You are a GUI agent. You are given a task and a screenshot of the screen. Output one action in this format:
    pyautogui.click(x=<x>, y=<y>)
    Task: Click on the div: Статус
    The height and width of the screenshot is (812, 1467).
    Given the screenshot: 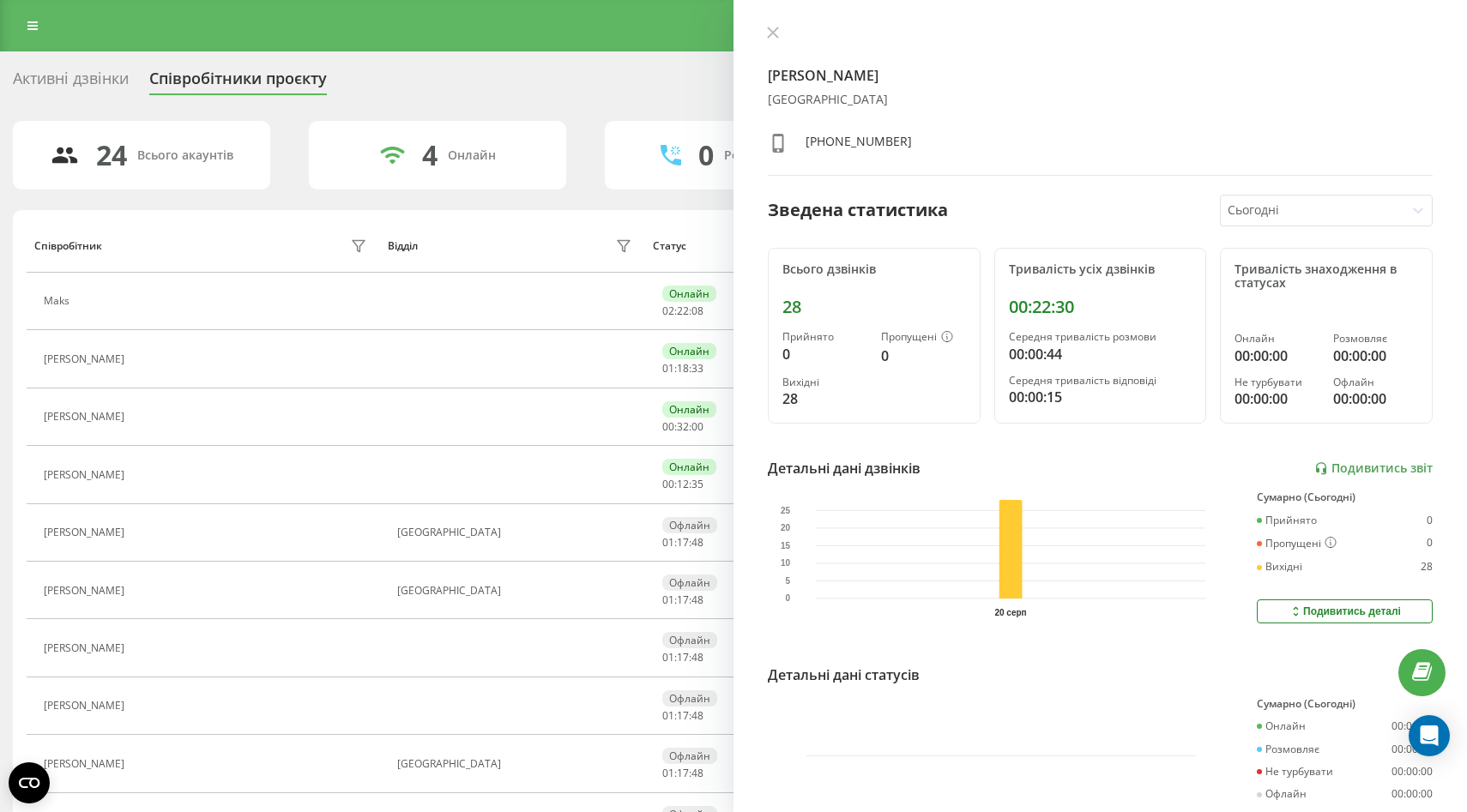 What is the action you would take?
    pyautogui.click(x=669, y=246)
    